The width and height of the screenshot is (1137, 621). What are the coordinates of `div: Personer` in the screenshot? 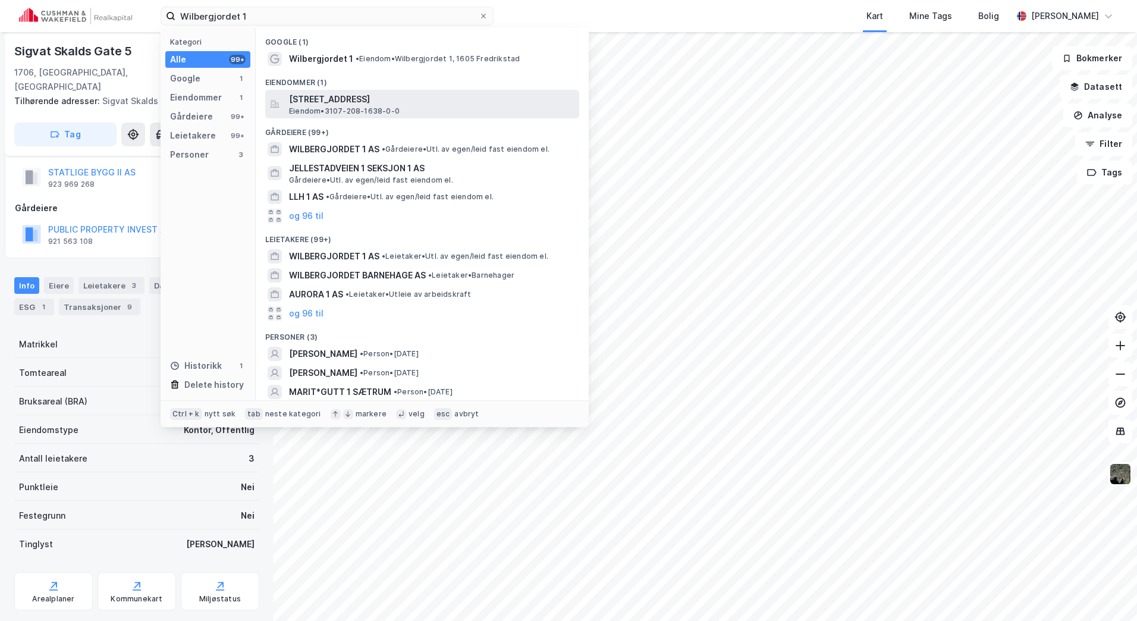 It's located at (189, 155).